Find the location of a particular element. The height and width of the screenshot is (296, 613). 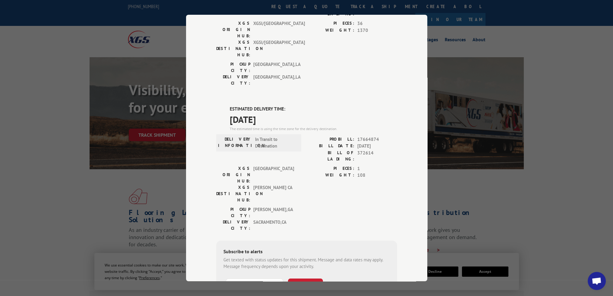

label: PROBILL: is located at coordinates (330, 140).